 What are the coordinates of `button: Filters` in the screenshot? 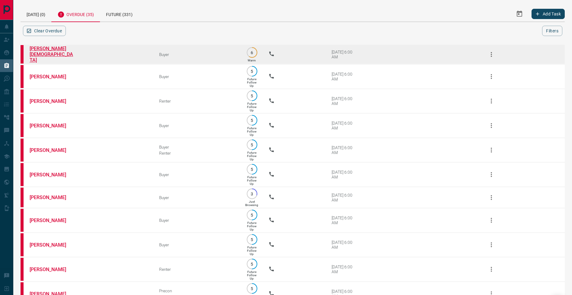 It's located at (553, 31).